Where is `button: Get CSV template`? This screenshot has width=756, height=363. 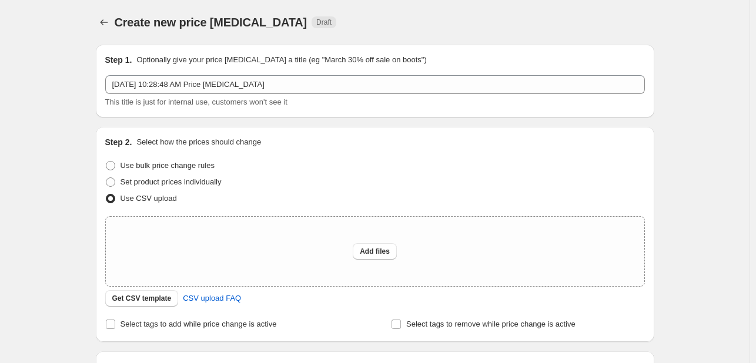
button: Get CSV template is located at coordinates (142, 299).